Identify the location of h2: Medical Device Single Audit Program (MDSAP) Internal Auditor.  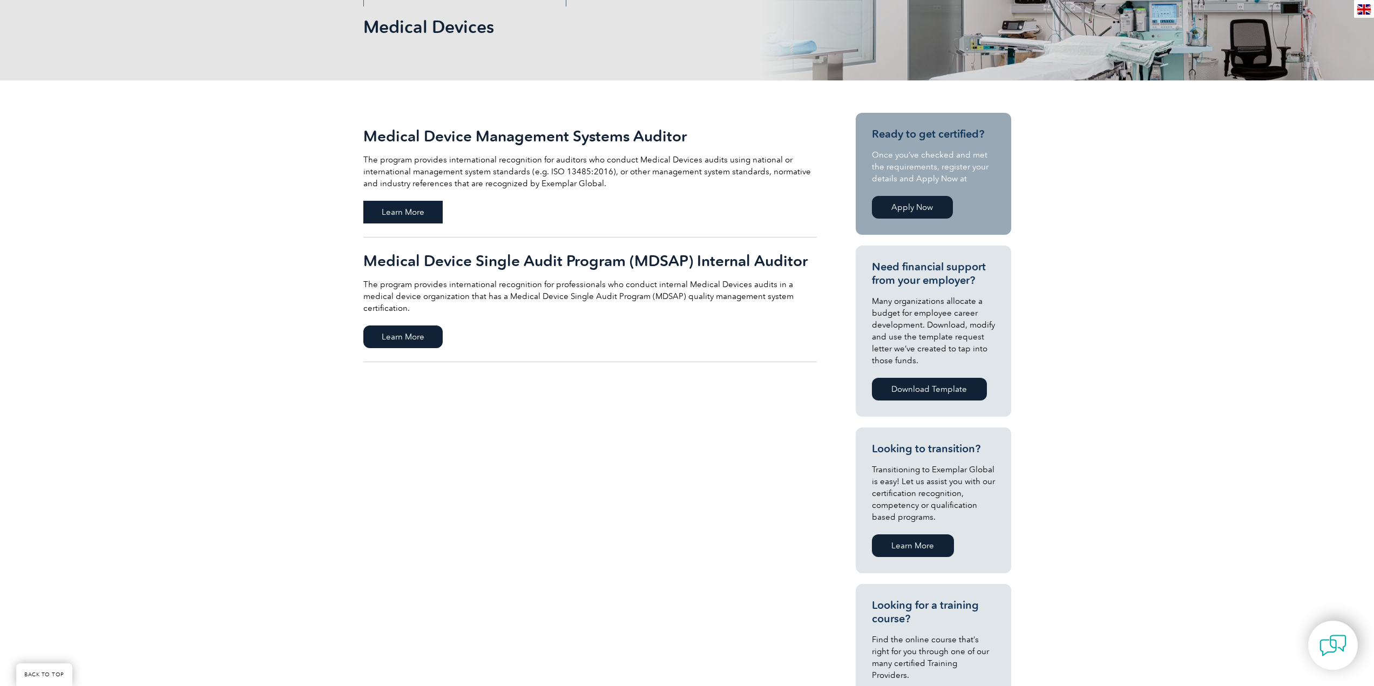
(590, 261).